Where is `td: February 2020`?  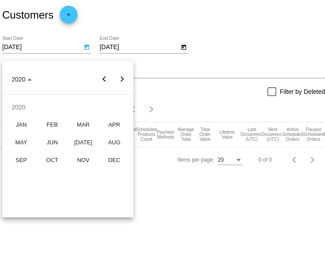
td: February 2020 is located at coordinates (52, 125).